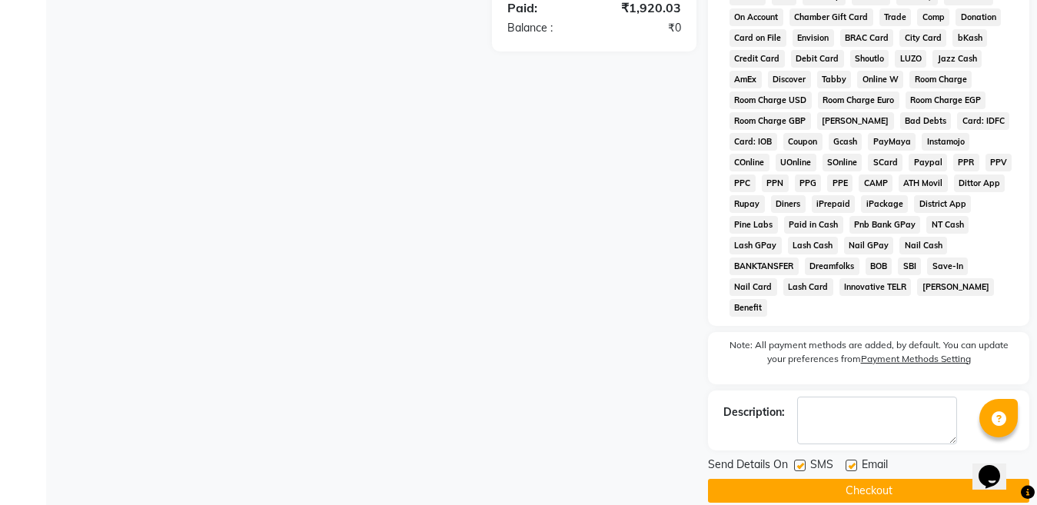 The height and width of the screenshot is (505, 1037). Describe the element at coordinates (808, 183) in the screenshot. I see `span: PPG` at that location.